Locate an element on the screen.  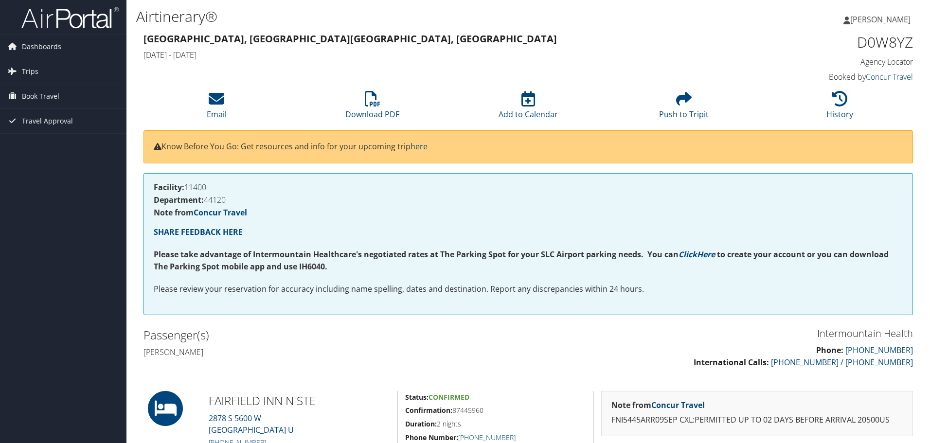
span: Book Travel is located at coordinates (40, 96).